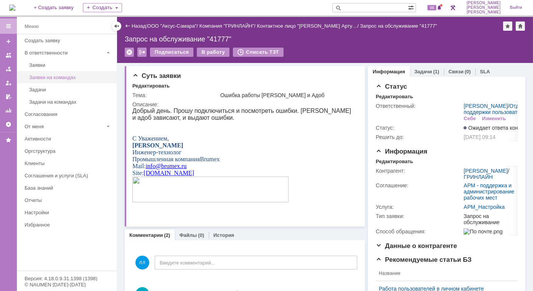  Describe the element at coordinates (485, 71) in the screenshot. I see `a: SLA` at that location.